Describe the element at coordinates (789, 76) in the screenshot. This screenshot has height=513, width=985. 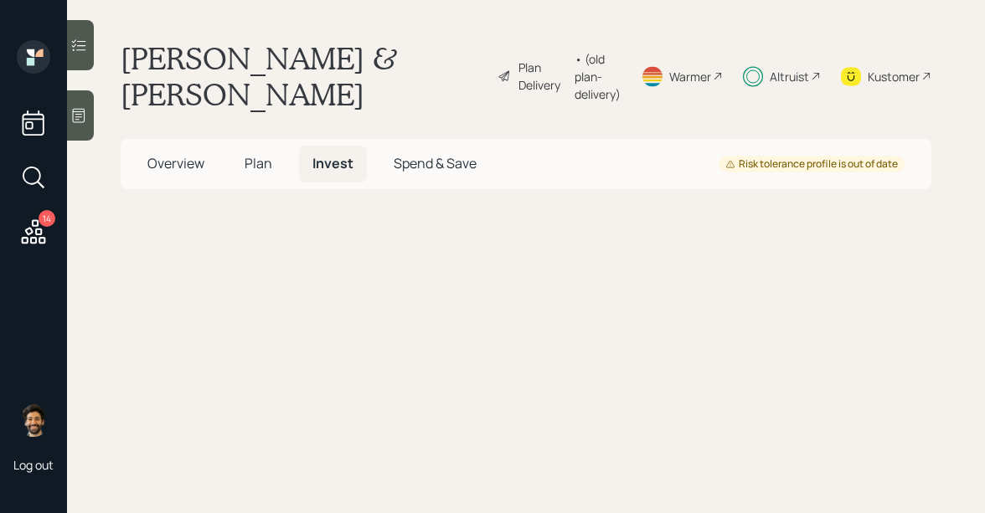
I see `div: Altruist` at that location.